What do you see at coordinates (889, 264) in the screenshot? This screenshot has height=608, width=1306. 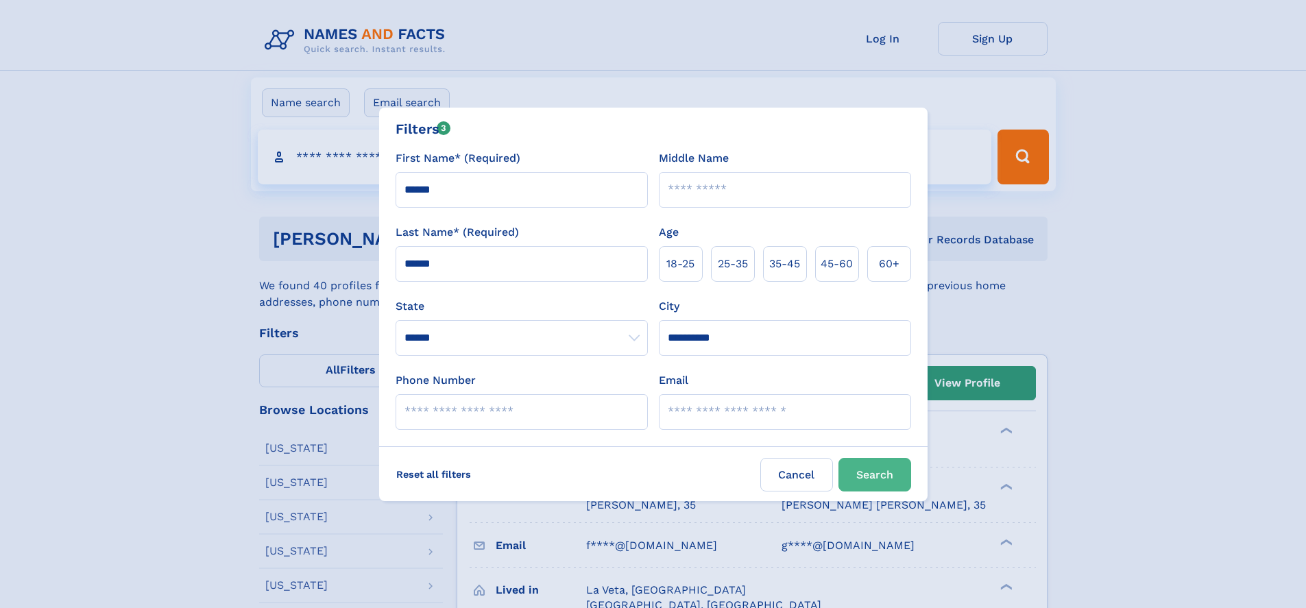 I see `span: 60+` at bounding box center [889, 264].